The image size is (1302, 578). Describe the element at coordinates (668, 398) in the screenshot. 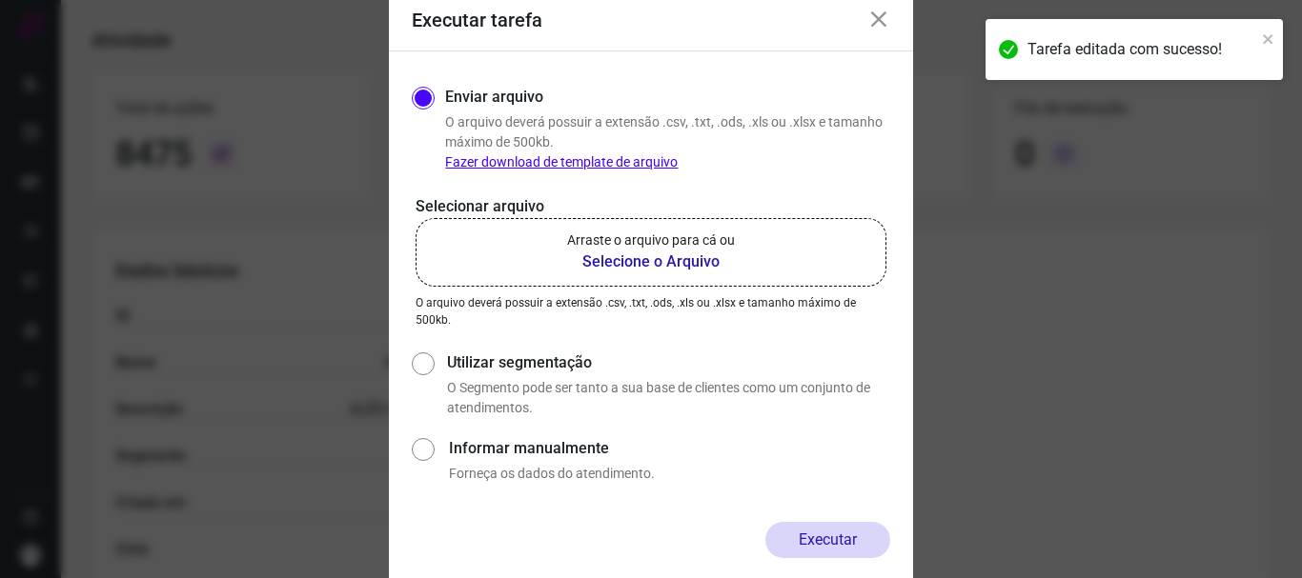

I see `p: O Segmento pode ser tanto a sua base de clientes como um conjunto de atendimentos.` at that location.